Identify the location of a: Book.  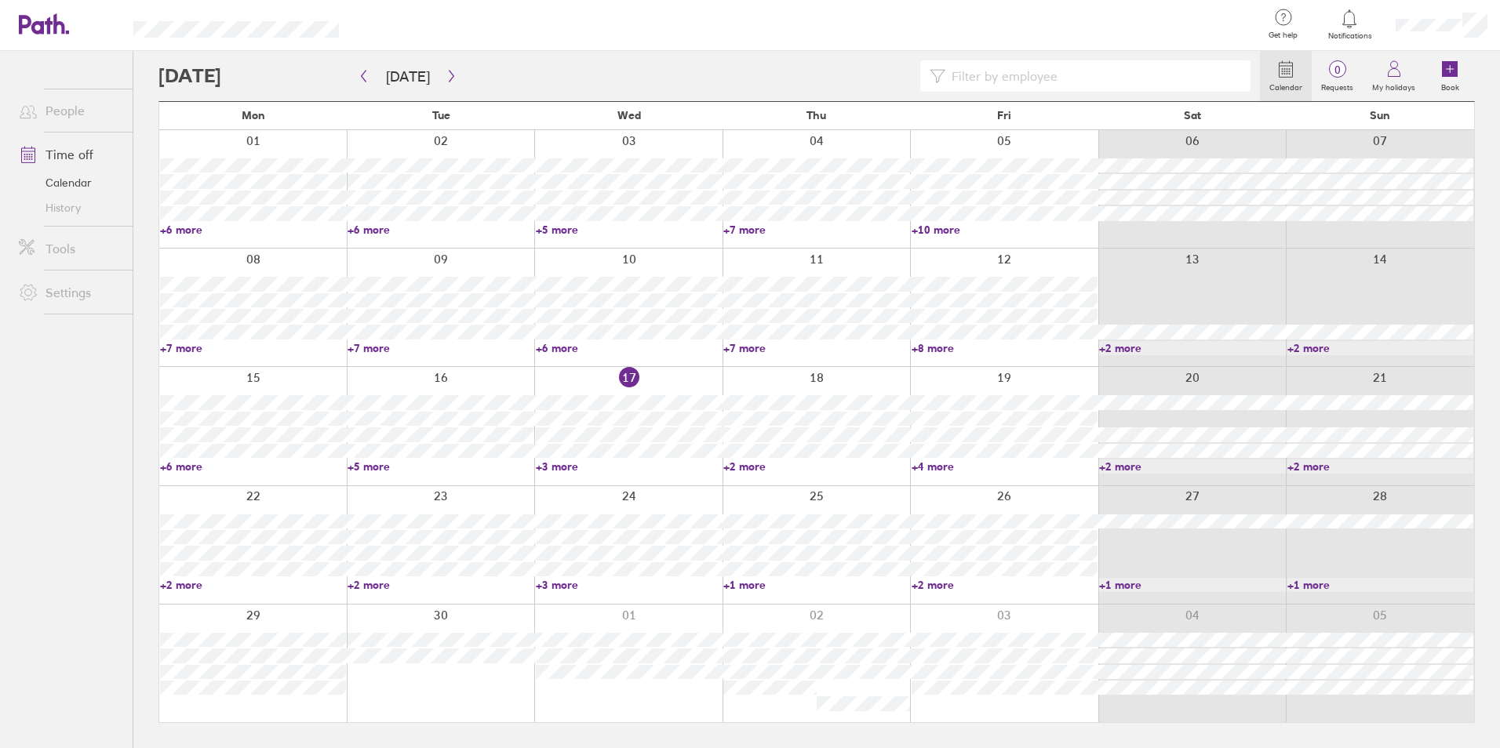
(1450, 76).